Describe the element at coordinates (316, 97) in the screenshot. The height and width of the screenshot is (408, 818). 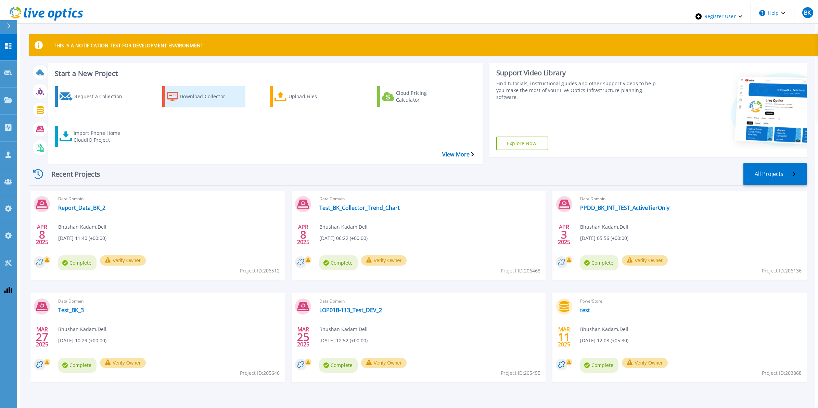
I see `div: Upload Files` at that location.